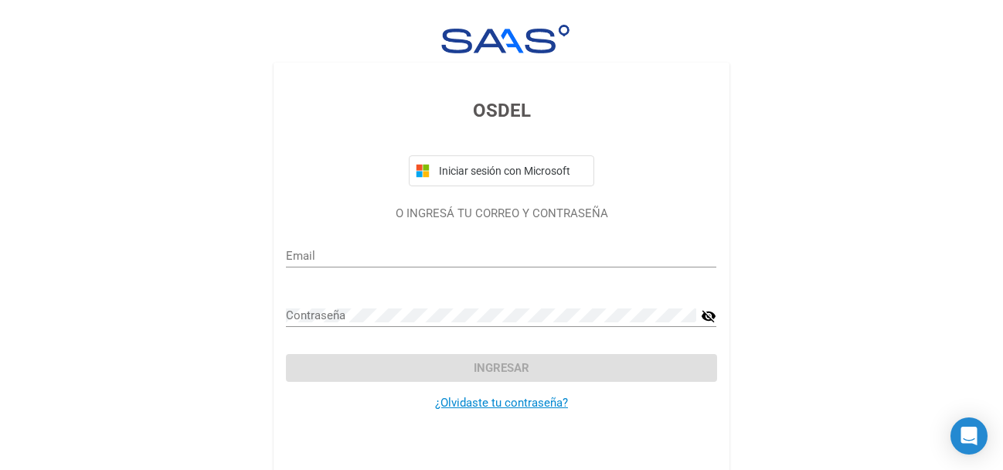 The height and width of the screenshot is (470, 1003). What do you see at coordinates (709, 316) in the screenshot?
I see `mat-icon: visibility_off` at bounding box center [709, 316].